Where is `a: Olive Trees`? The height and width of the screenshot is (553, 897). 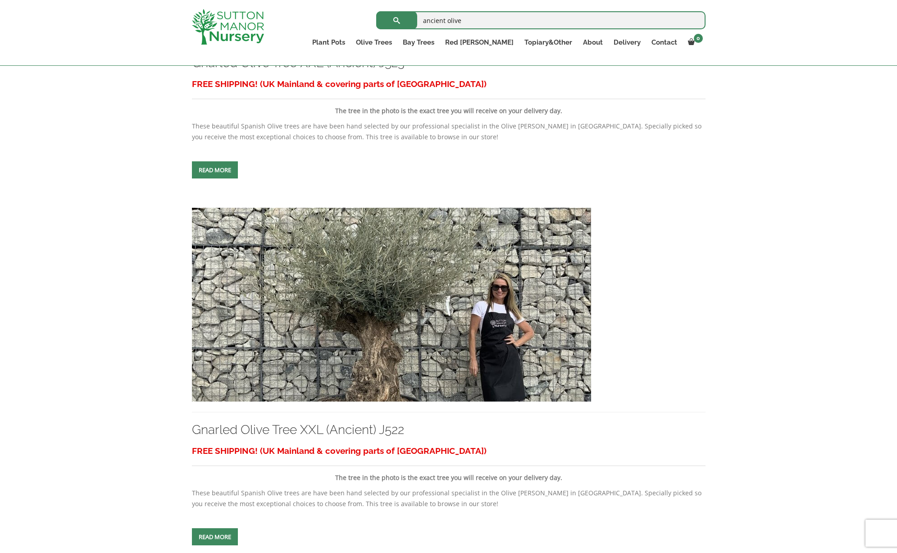
a: Olive Trees is located at coordinates (374, 42).